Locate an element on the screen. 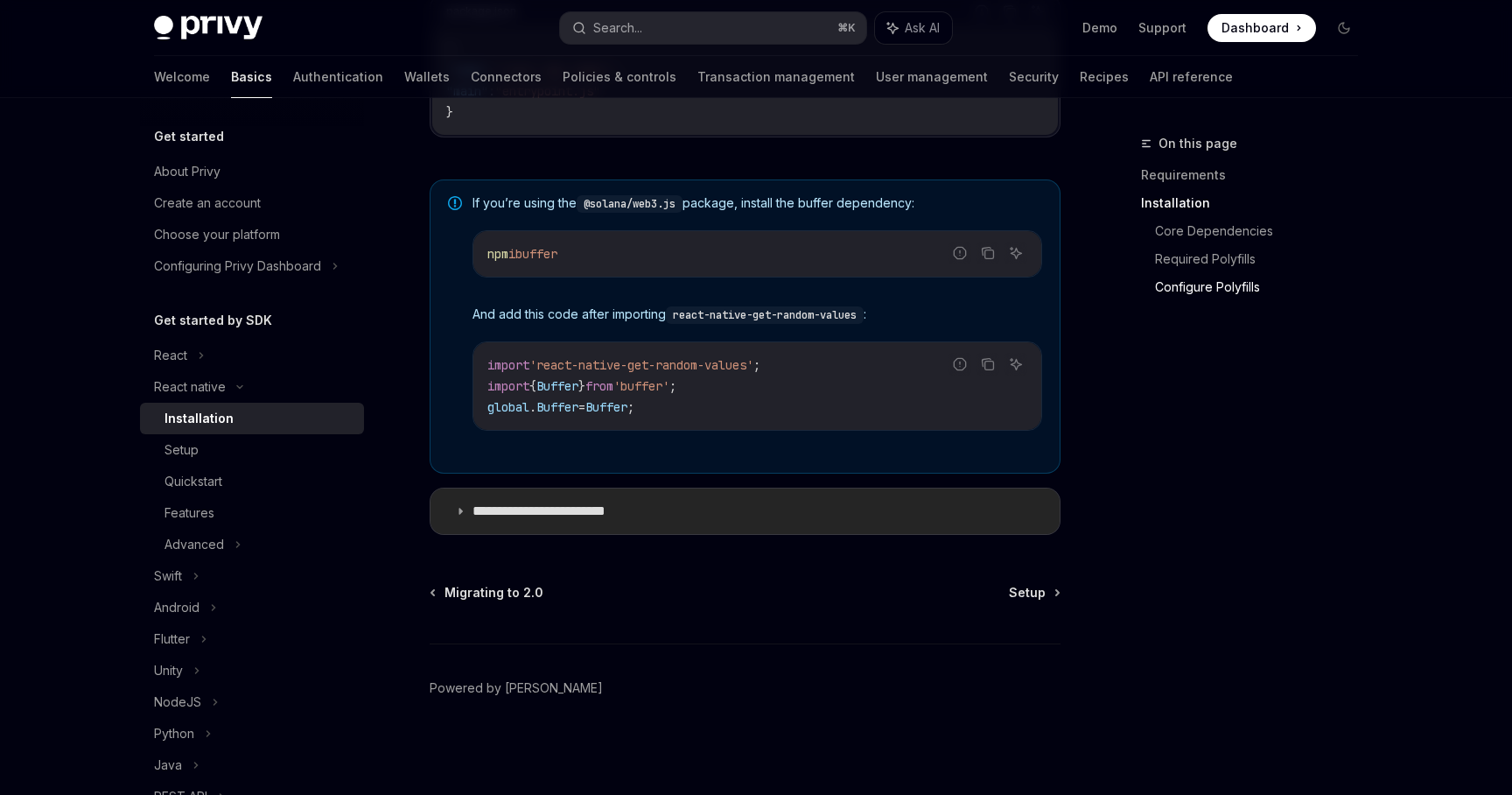 This screenshot has width=1512, height=795. div: Search... is located at coordinates (618, 28).